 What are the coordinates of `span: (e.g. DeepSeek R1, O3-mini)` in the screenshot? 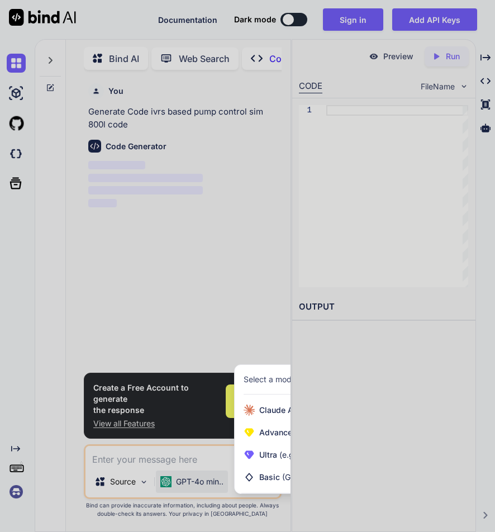 It's located at (330, 455).